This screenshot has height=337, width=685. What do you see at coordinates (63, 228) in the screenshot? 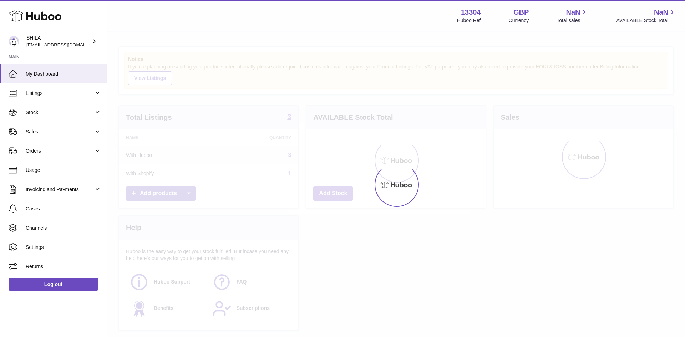
I see `span: Channels` at bounding box center [63, 228].